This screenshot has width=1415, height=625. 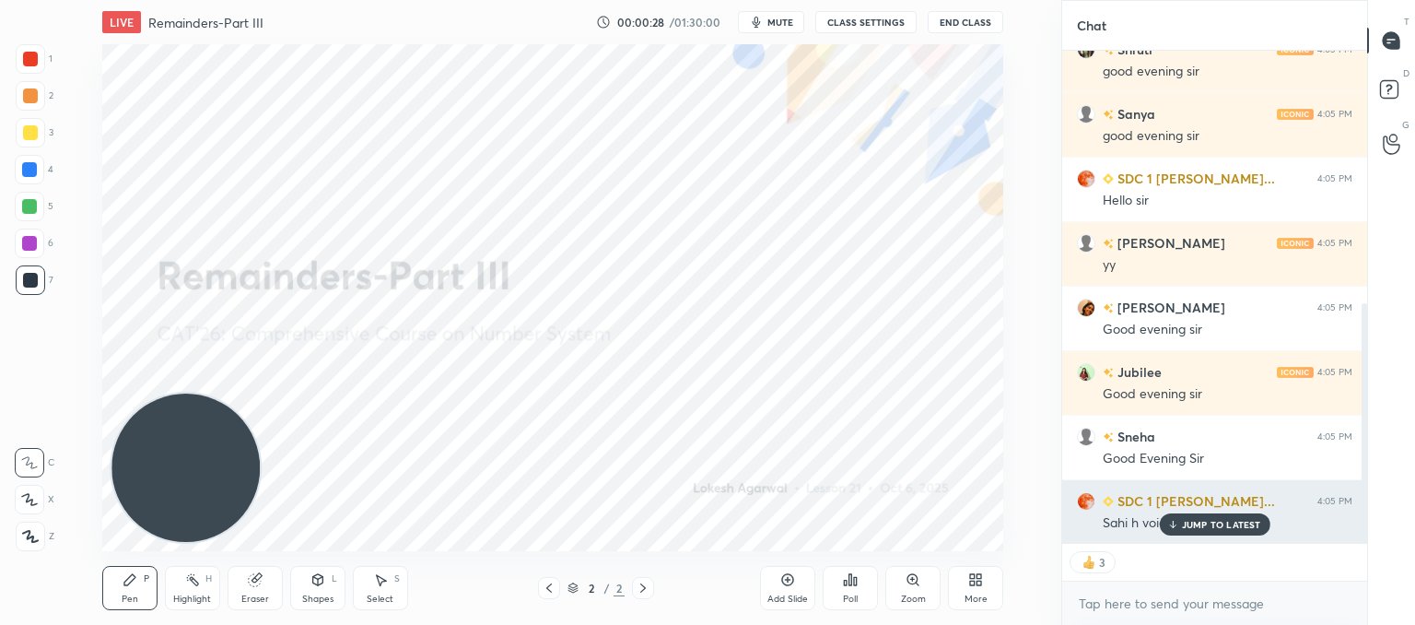 What do you see at coordinates (1406, 73) in the screenshot?
I see `p: D` at bounding box center [1406, 73].